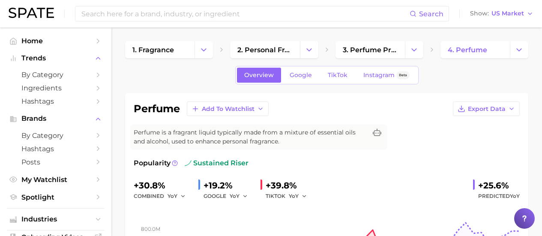 Image resolution: width=542 pixels, height=236 pixels. What do you see at coordinates (188, 163) in the screenshot?
I see `img: sustained riser` at bounding box center [188, 163].